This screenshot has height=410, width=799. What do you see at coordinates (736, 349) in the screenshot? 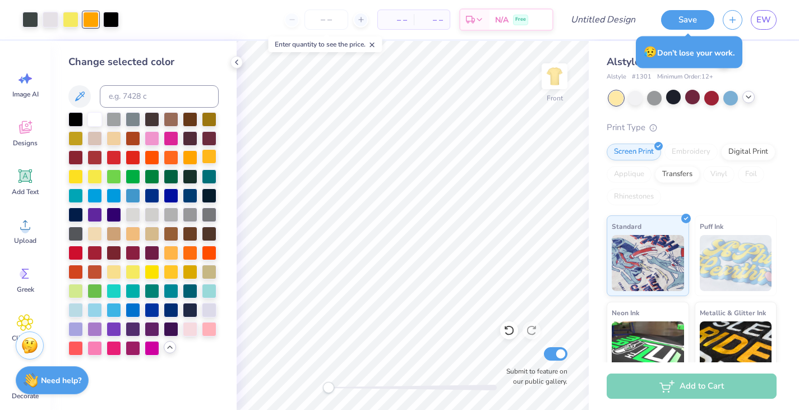
I see `img: Metallic & Glitter Ink` at bounding box center [736, 349].